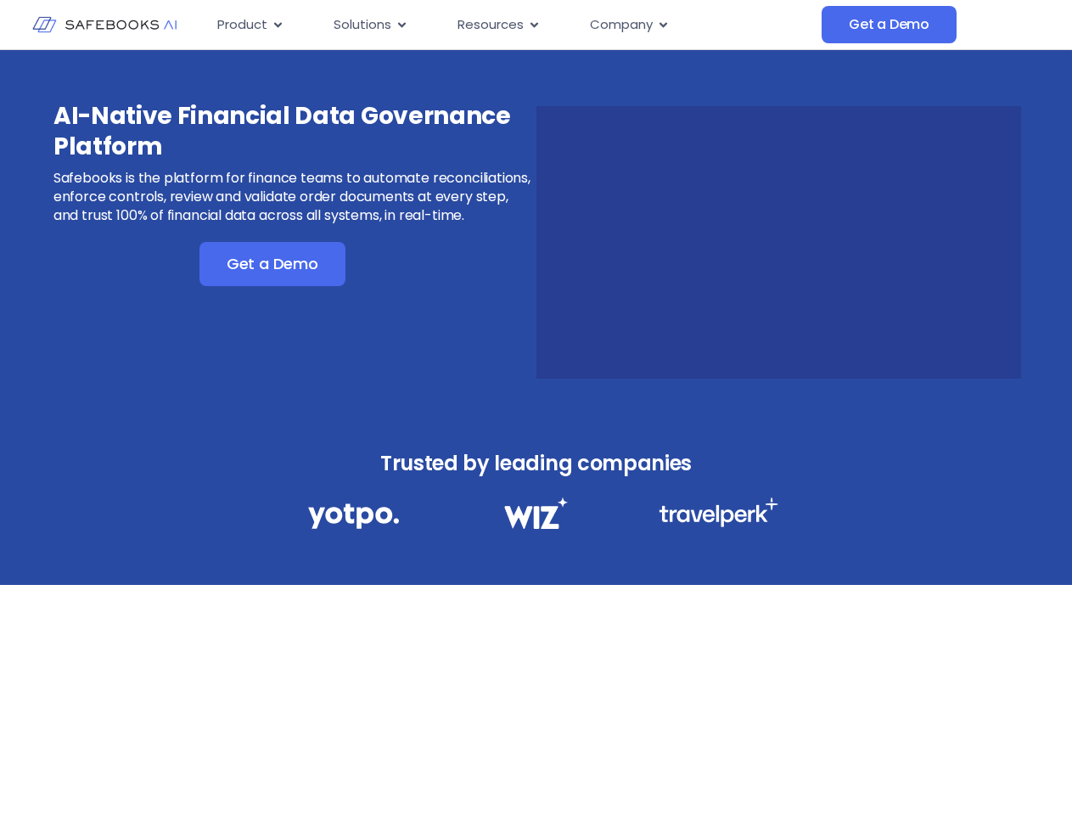  What do you see at coordinates (294, 132) in the screenshot?
I see `h3: AI-Native Financial Data Governance Platform` at bounding box center [294, 132].